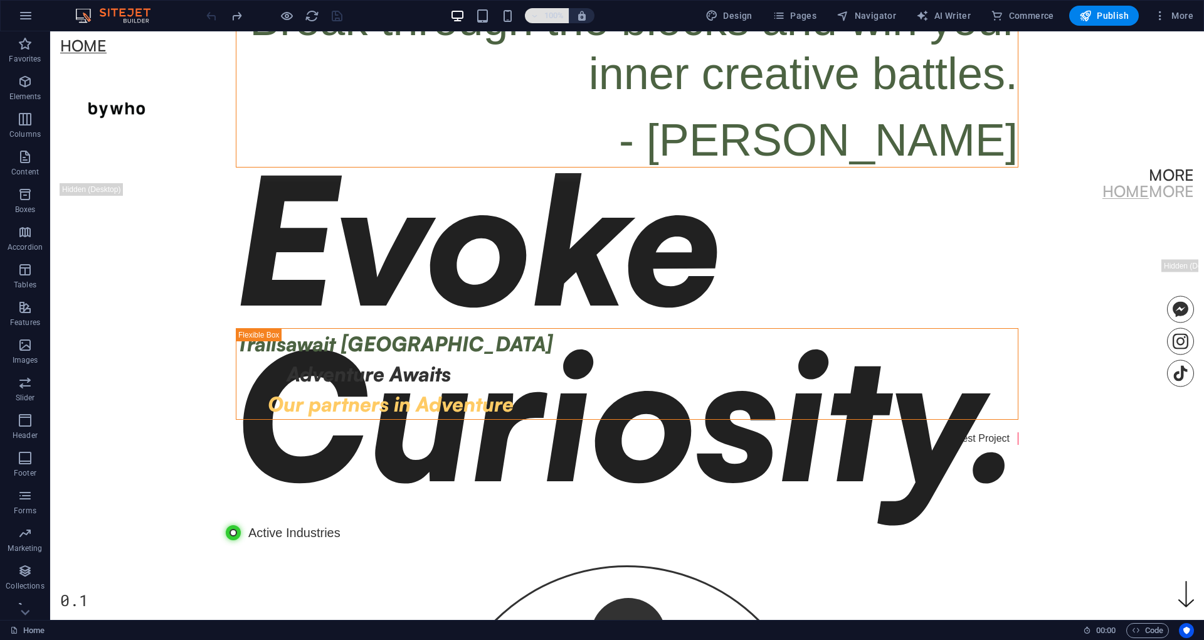 The image size is (1204, 640). What do you see at coordinates (1022, 16) in the screenshot?
I see `span: Commerce` at bounding box center [1022, 16].